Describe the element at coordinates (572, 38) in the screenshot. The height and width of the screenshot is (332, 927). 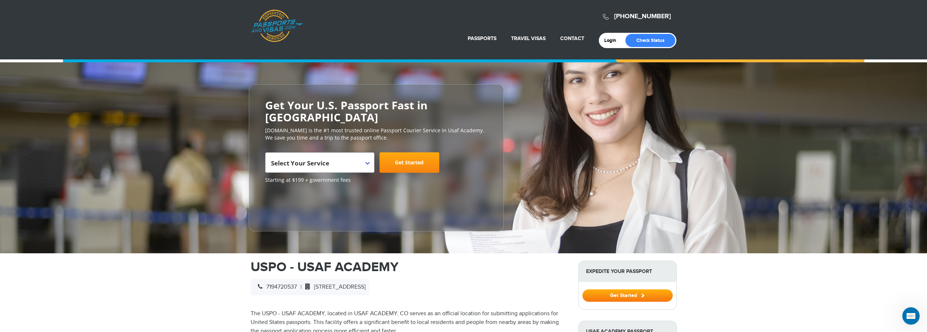
I see `a: Contact` at that location.